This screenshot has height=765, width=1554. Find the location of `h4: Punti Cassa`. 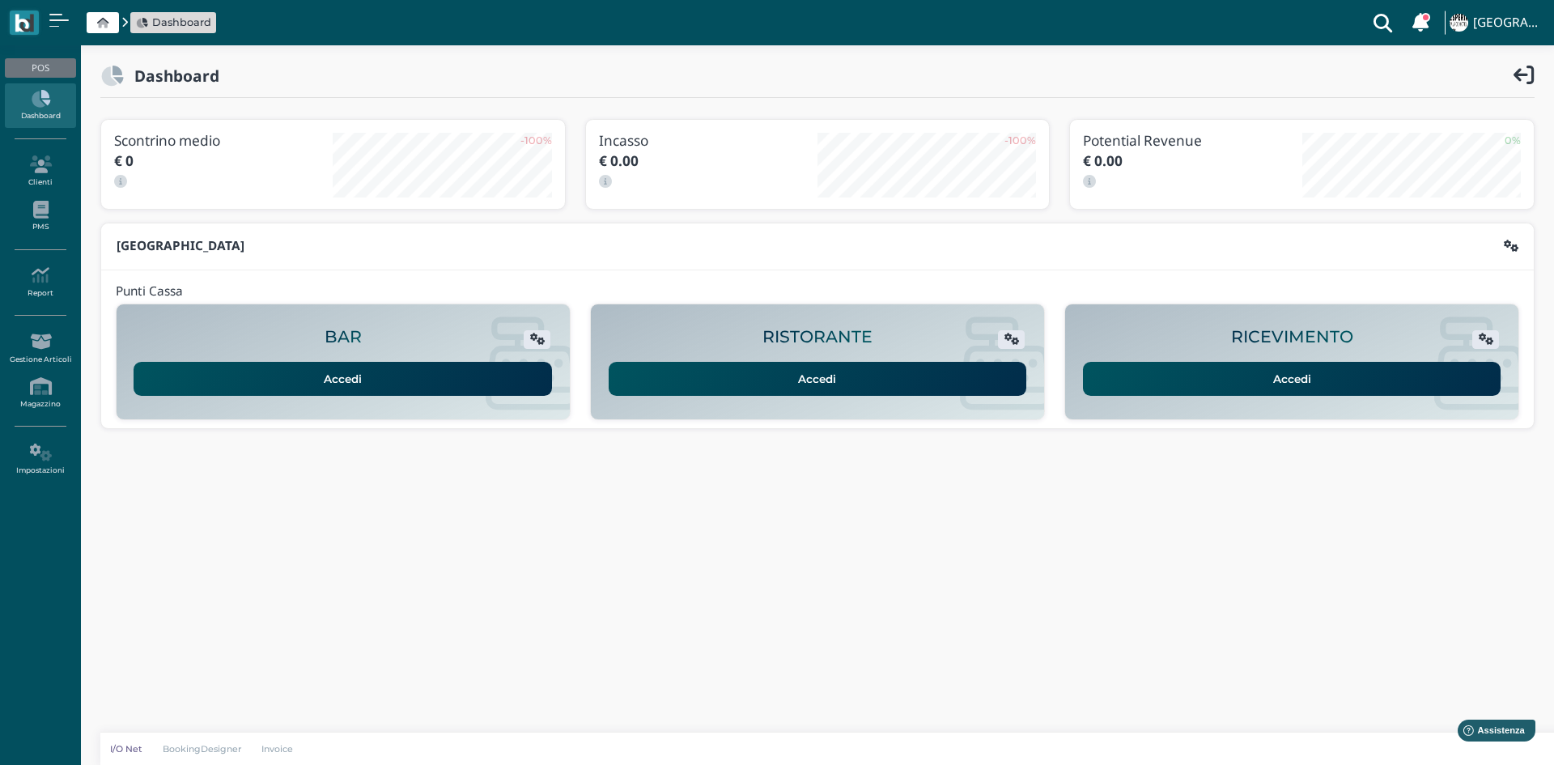

h4: Punti Cassa is located at coordinates (149, 291).